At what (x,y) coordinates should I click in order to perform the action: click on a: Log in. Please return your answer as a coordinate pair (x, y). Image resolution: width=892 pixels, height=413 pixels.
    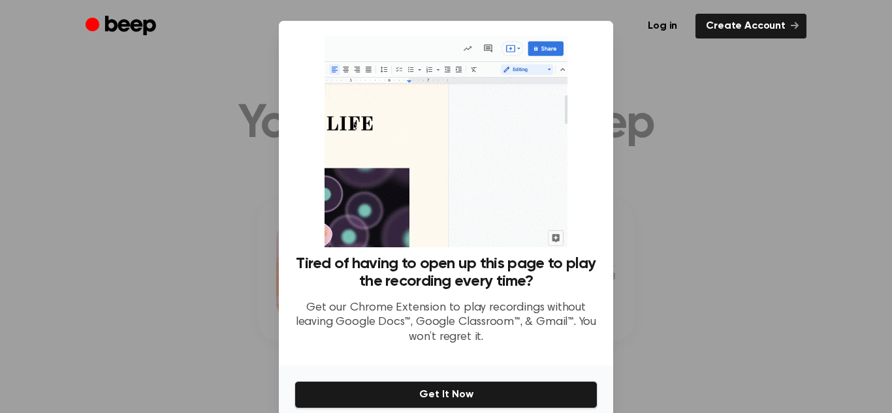
    Looking at the image, I should click on (662, 26).